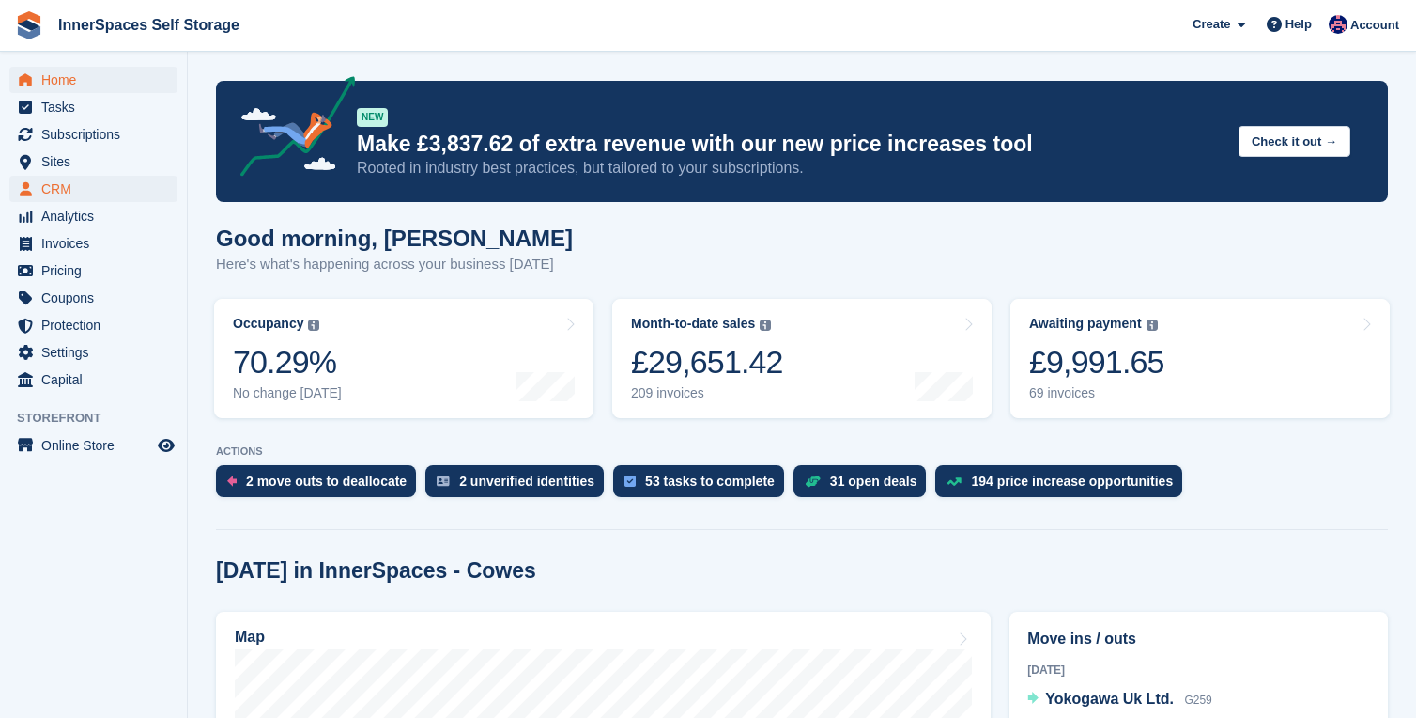 The width and height of the screenshot is (1416, 718). I want to click on div: 70.29%, so click(287, 362).